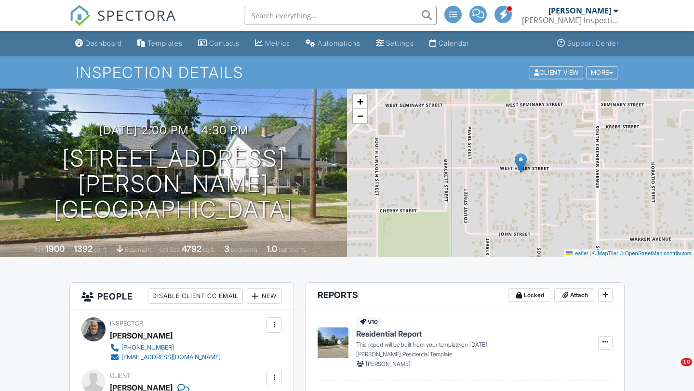 This screenshot has height=391, width=694. I want to click on a: Dashboard, so click(98, 43).